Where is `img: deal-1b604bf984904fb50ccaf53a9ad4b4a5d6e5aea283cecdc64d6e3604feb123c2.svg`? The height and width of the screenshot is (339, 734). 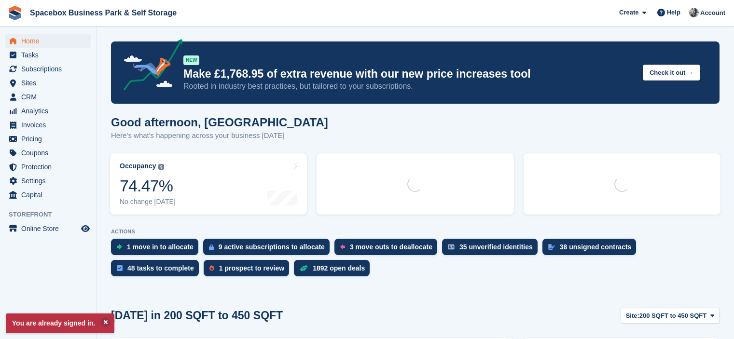
img: deal-1b604bf984904fb50ccaf53a9ad4b4a5d6e5aea283cecdc64d6e3604feb123c2.svg is located at coordinates (304, 268).